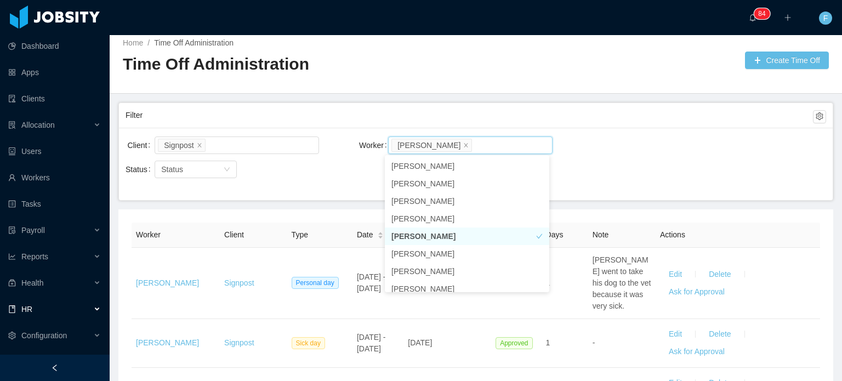  Describe the element at coordinates (431, 145) in the screenshot. I see `li: Eduardo Arias Ceron` at that location.